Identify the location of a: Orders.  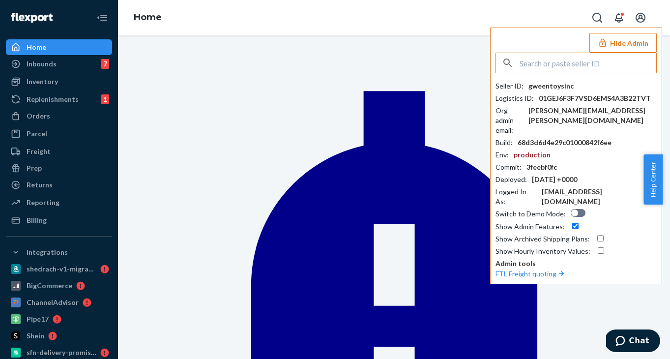
(59, 116).